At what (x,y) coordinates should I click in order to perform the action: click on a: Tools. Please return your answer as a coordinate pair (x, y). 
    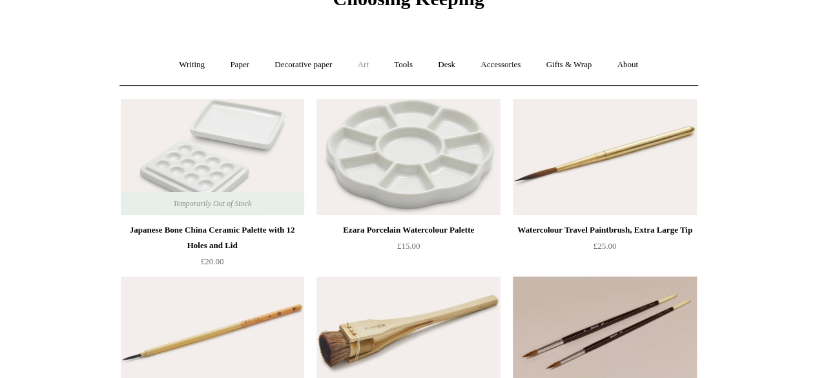
    Looking at the image, I should click on (403, 65).